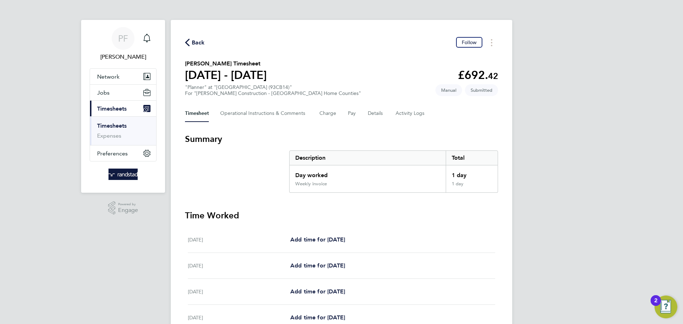 This screenshot has height=324, width=683. Describe the element at coordinates (123, 106) in the screenshot. I see `nav: Main navigation` at that location.